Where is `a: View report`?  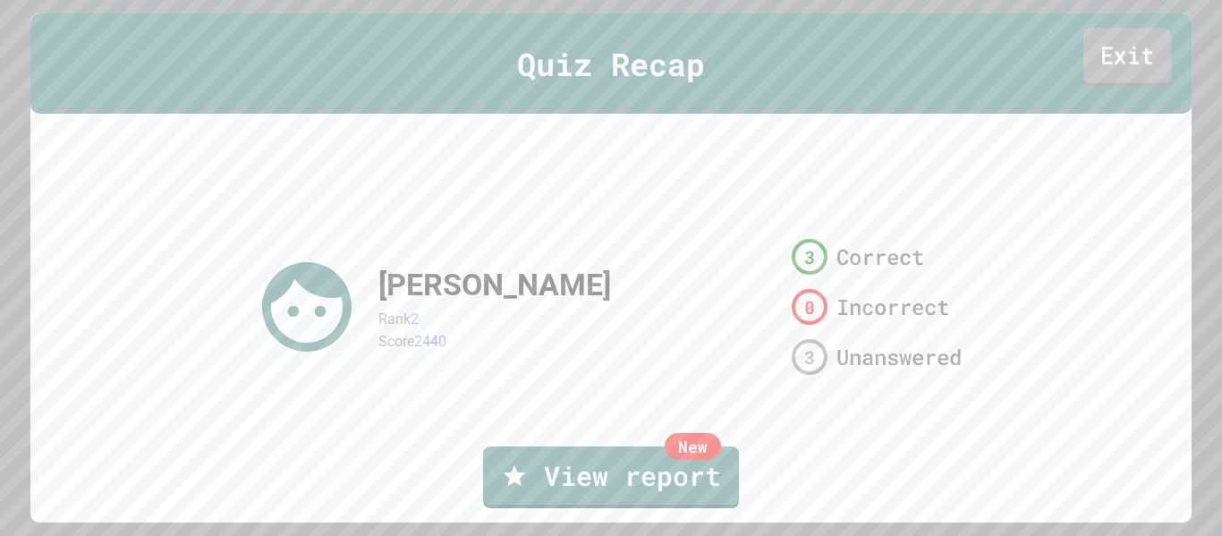 a: View report is located at coordinates (611, 477).